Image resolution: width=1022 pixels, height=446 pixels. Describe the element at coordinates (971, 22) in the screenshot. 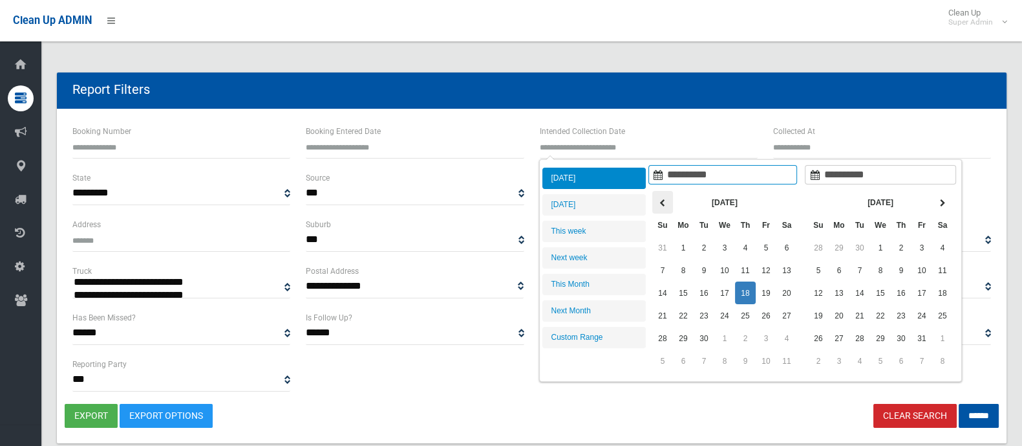

I see `small: Super Admin` at that location.